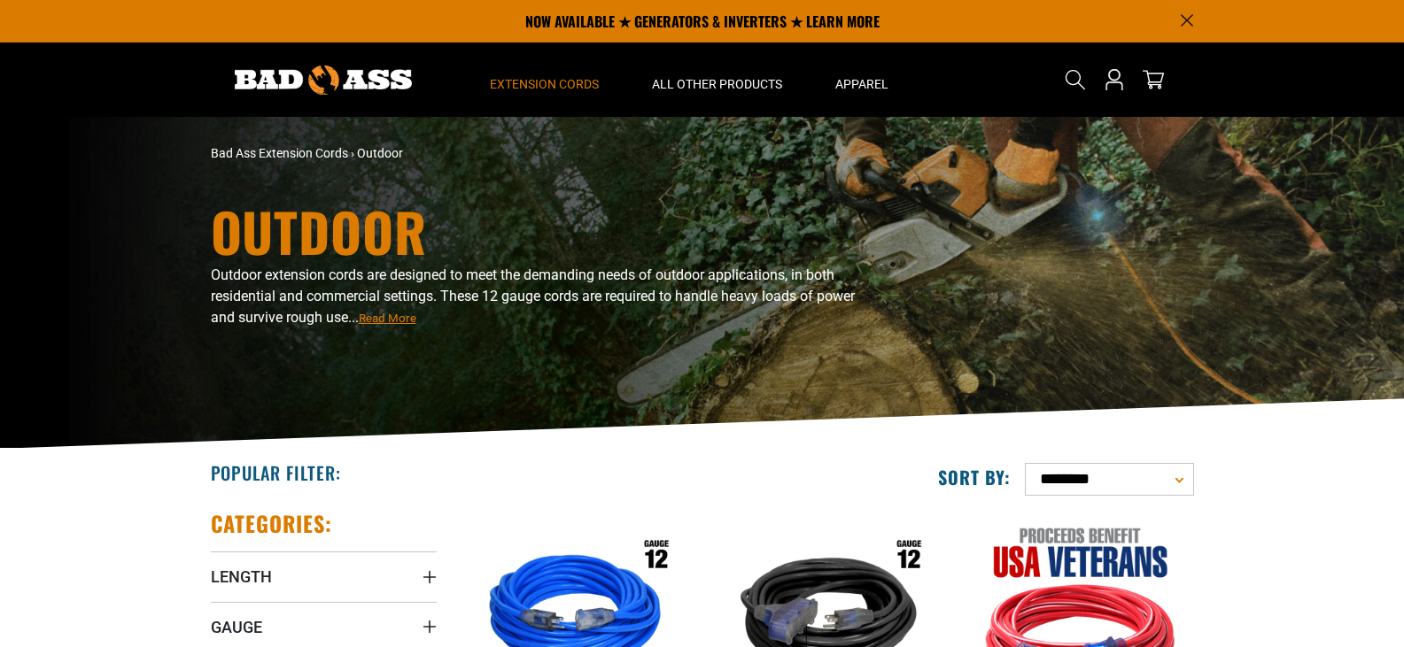 This screenshot has height=647, width=1404. What do you see at coordinates (534, 231) in the screenshot?
I see `h1: Outdoor` at bounding box center [534, 231].